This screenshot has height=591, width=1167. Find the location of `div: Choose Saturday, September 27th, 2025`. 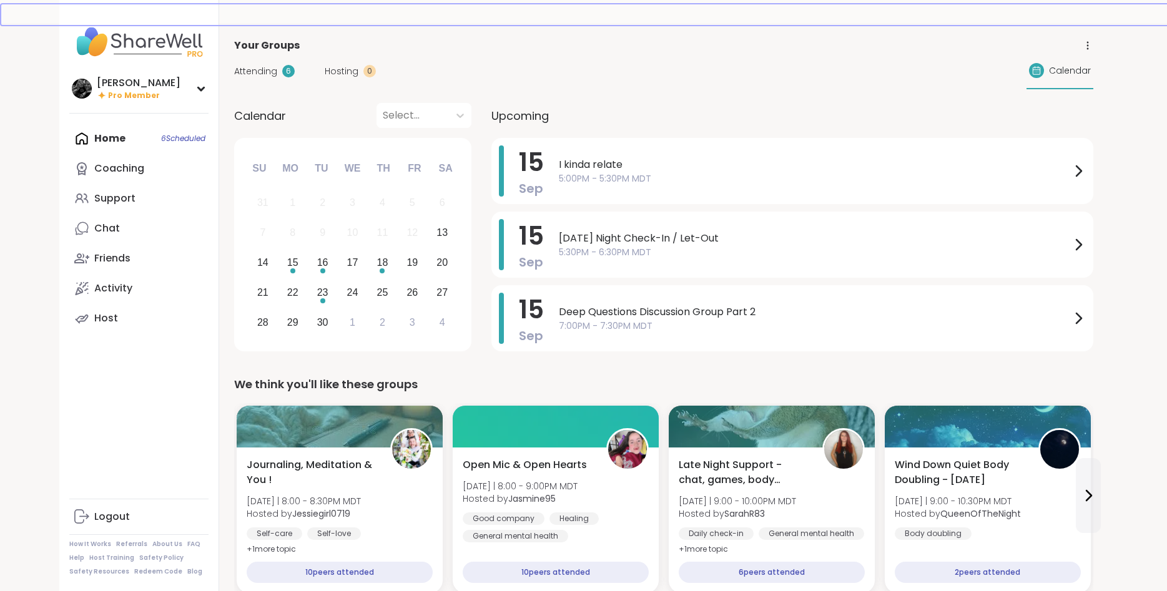

div: Choose Saturday, September 27th, 2025 is located at coordinates (442, 292).